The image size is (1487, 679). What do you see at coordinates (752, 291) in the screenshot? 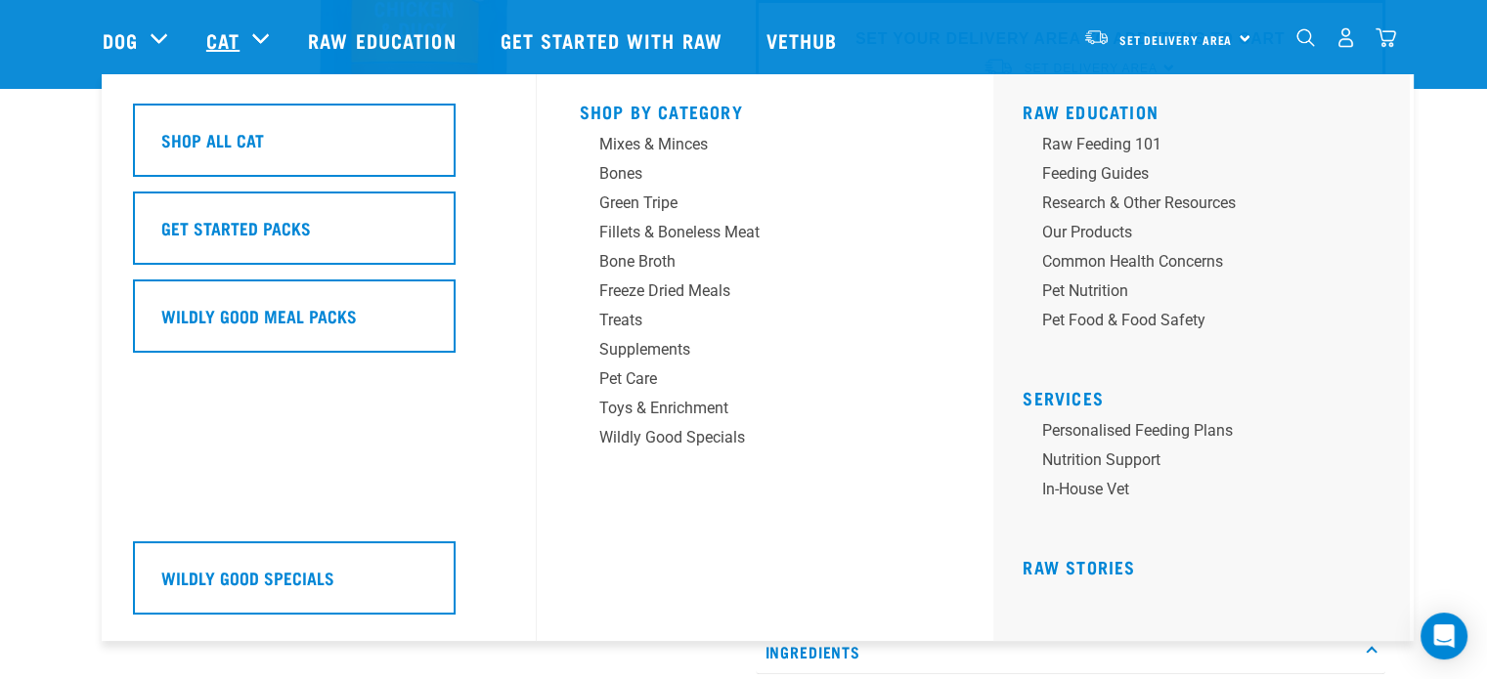
I see `div: Freeze Dried Meals` at bounding box center [752, 291].